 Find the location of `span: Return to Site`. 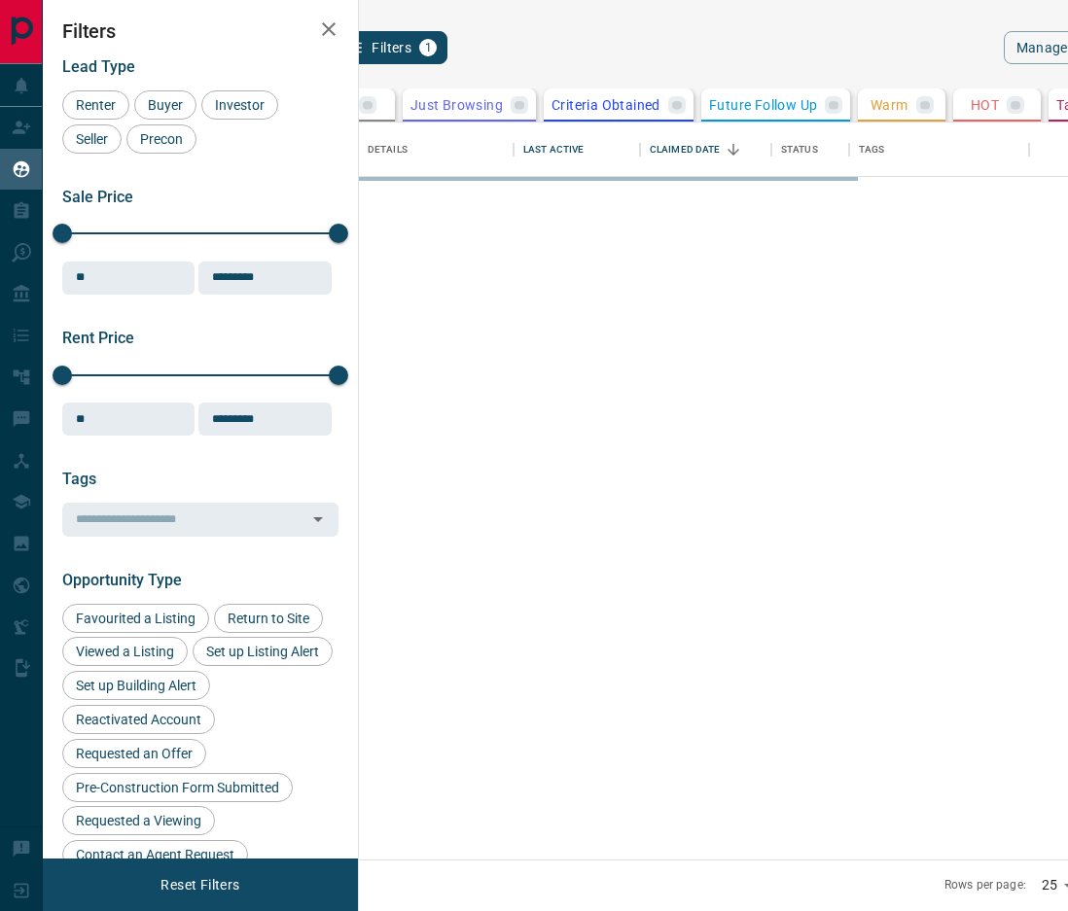

span: Return to Site is located at coordinates (268, 619).